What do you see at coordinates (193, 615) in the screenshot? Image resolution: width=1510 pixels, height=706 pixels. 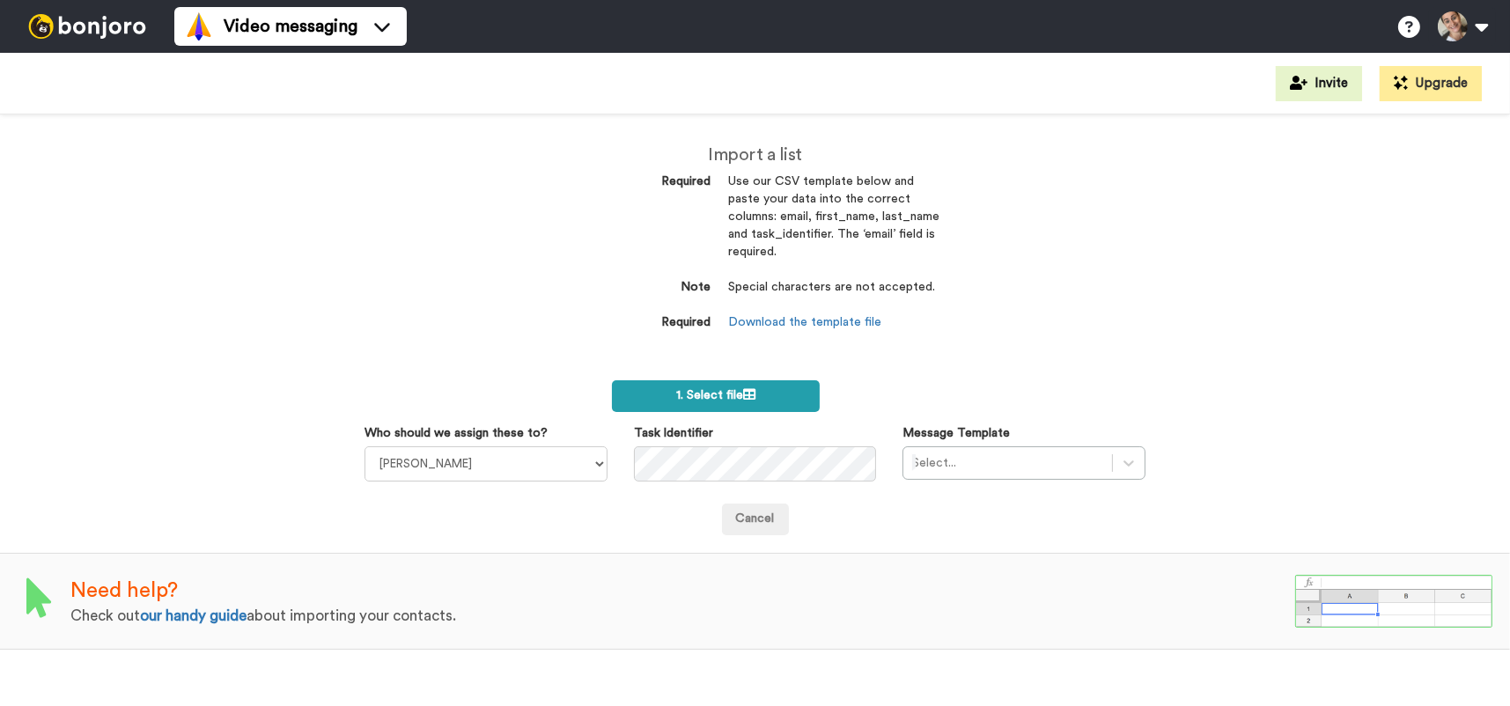 I see `a: our handy guide` at bounding box center [193, 615].